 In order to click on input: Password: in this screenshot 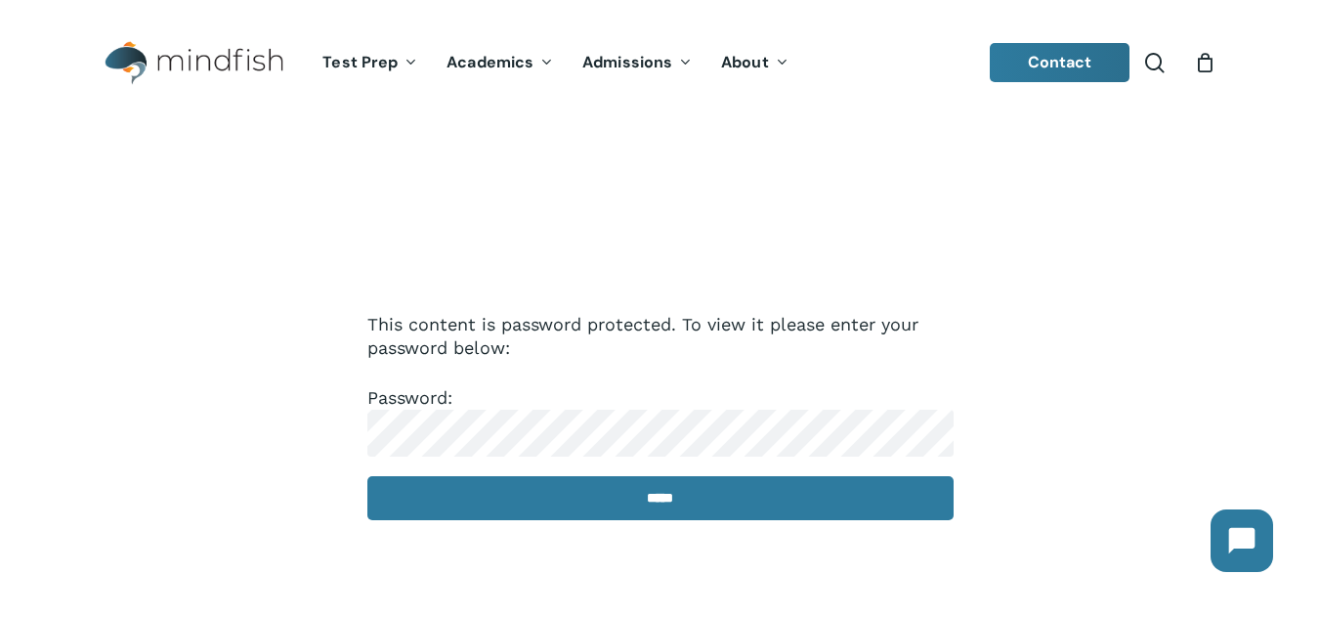, I will do `click(661, 433)`.